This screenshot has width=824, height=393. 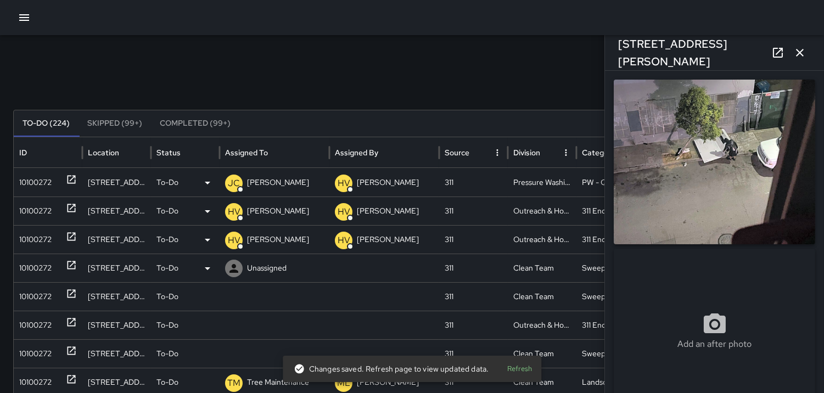 I want to click on button: Refresh, so click(x=519, y=369).